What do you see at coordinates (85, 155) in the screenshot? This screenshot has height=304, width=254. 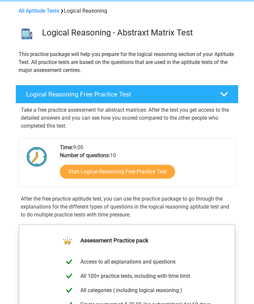 I see `b: Number of questions:` at bounding box center [85, 155].